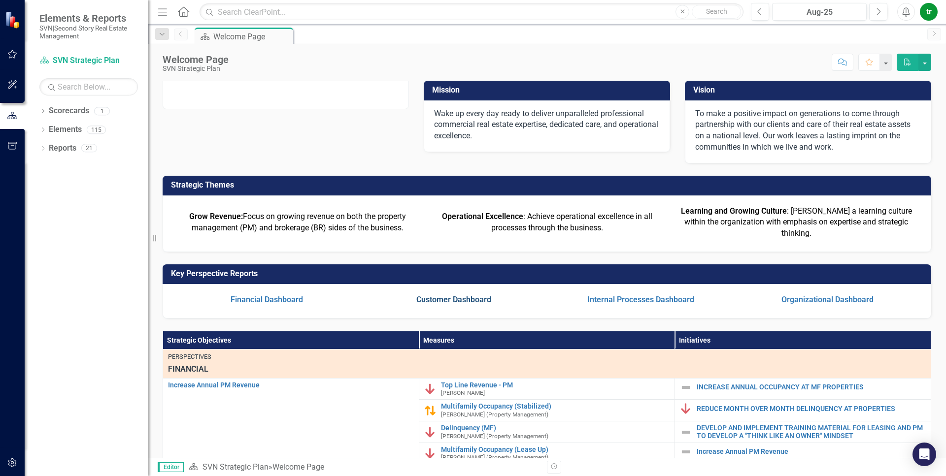  Describe the element at coordinates (216, 216) in the screenshot. I see `strong: Grow Revenue:` at that location.